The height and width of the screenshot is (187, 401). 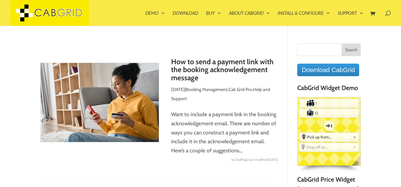 I want to click on a: Demo, so click(x=155, y=18).